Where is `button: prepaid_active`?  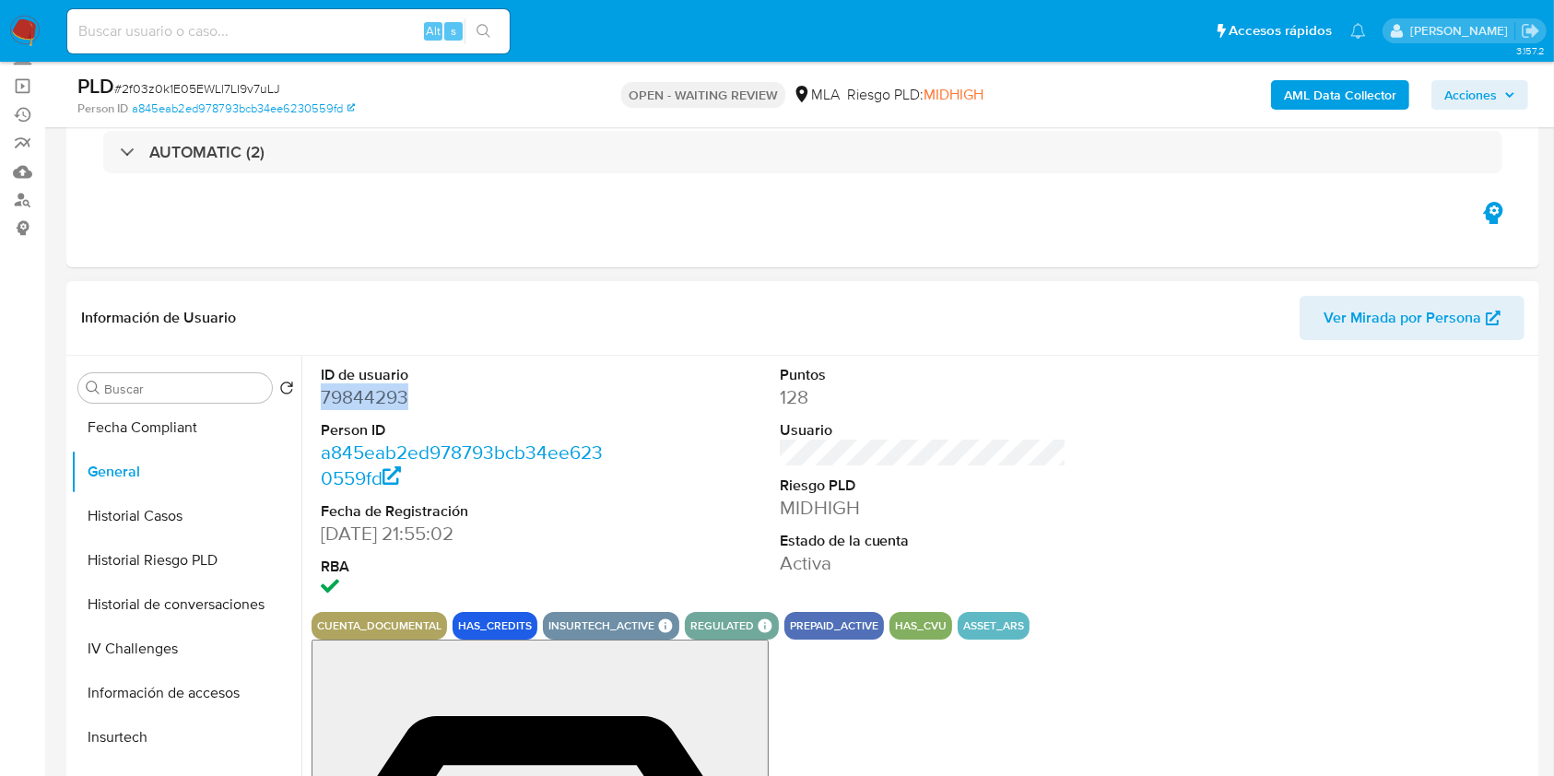 button: prepaid_active is located at coordinates (834, 626).